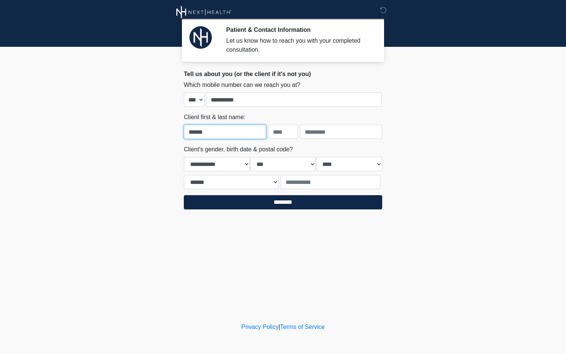 This screenshot has width=566, height=354. I want to click on a: Privacy Policy, so click(260, 326).